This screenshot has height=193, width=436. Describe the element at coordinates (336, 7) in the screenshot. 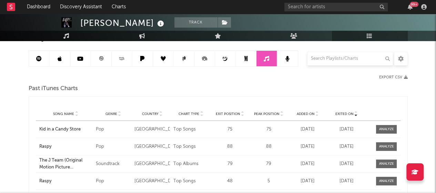

I see `input: Search for artists` at that location.